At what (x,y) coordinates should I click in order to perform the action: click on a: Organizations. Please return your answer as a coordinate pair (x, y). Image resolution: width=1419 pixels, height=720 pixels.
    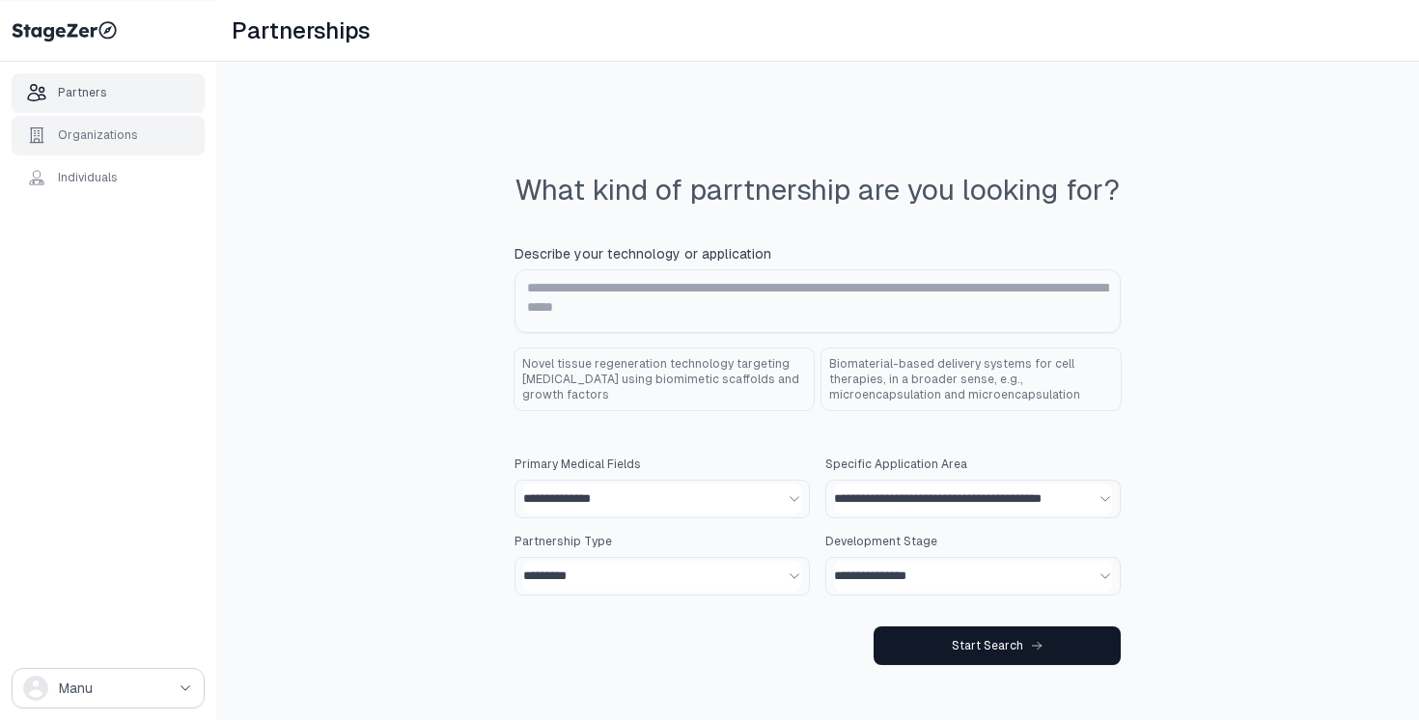
    Looking at the image, I should click on (108, 135).